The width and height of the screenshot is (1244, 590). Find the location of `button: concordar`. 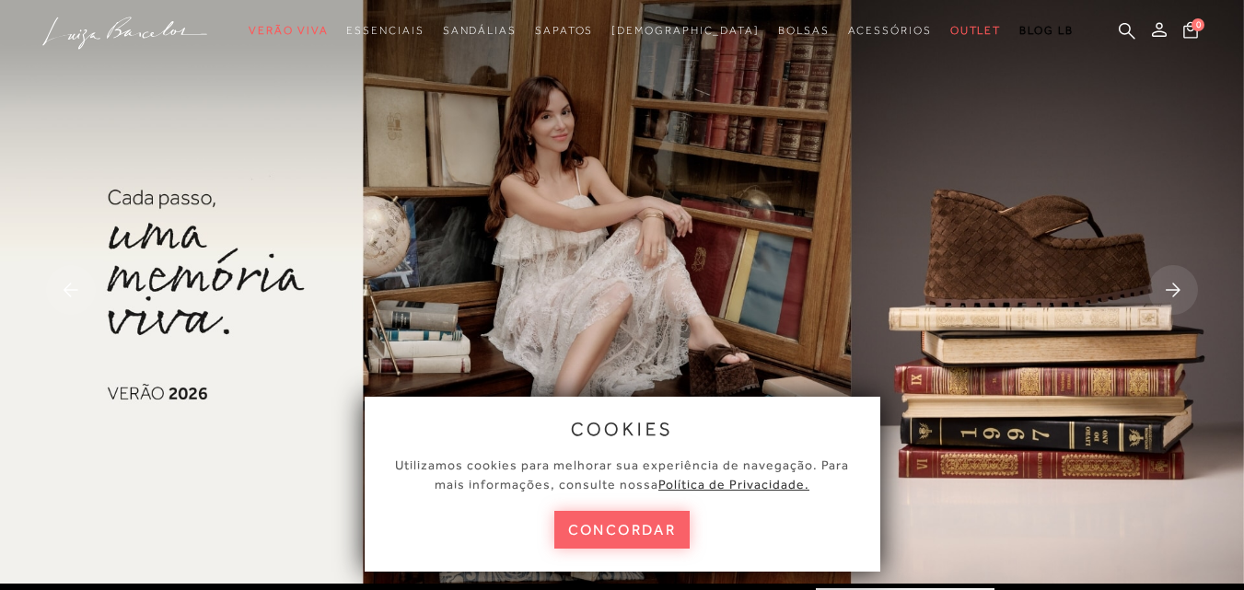

button: concordar is located at coordinates (622, 529).